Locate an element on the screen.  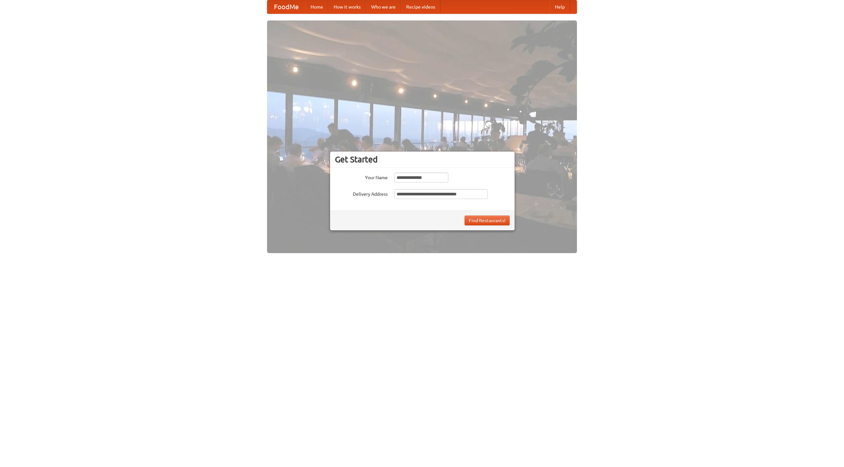
a: How it works is located at coordinates (347, 7).